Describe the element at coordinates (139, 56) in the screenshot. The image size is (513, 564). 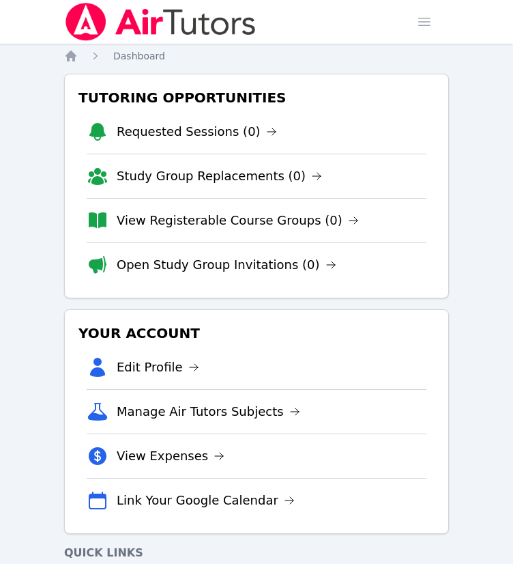
I see `a: Dashboard` at that location.